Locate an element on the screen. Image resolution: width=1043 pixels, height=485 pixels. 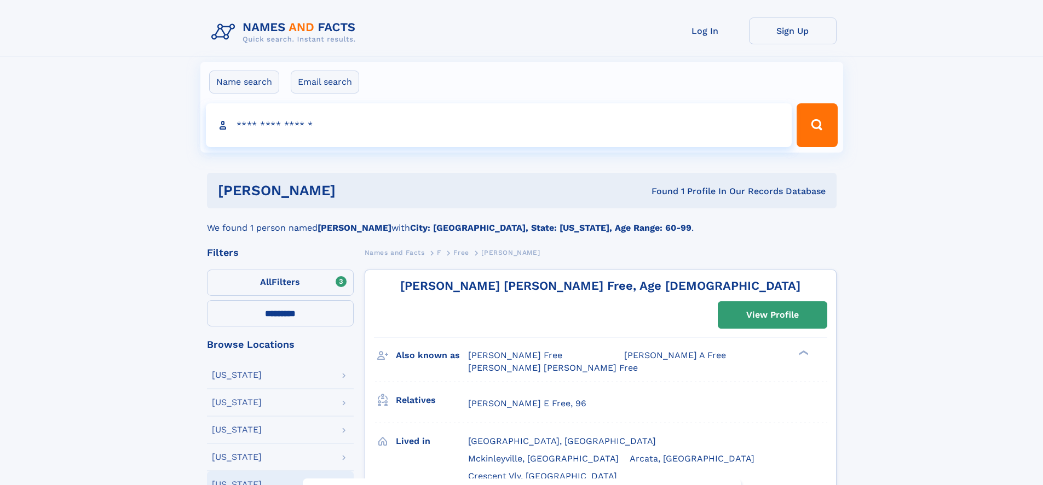
label: Filters is located at coordinates (280, 283).